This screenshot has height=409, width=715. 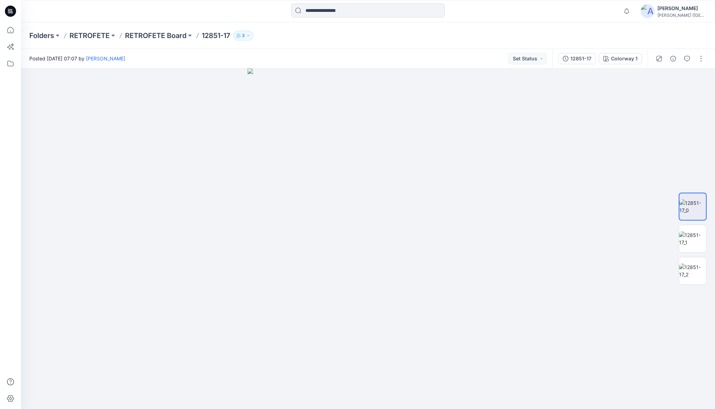 I want to click on a: Folders, so click(x=42, y=36).